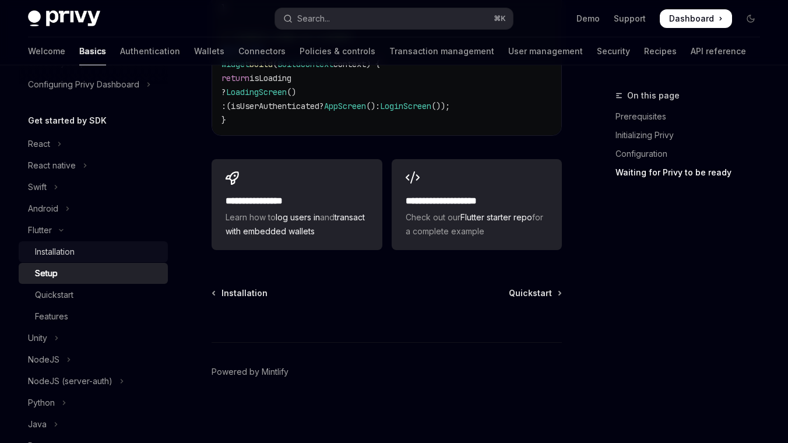  Describe the element at coordinates (691, 19) in the screenshot. I see `span: Dashboard` at that location.